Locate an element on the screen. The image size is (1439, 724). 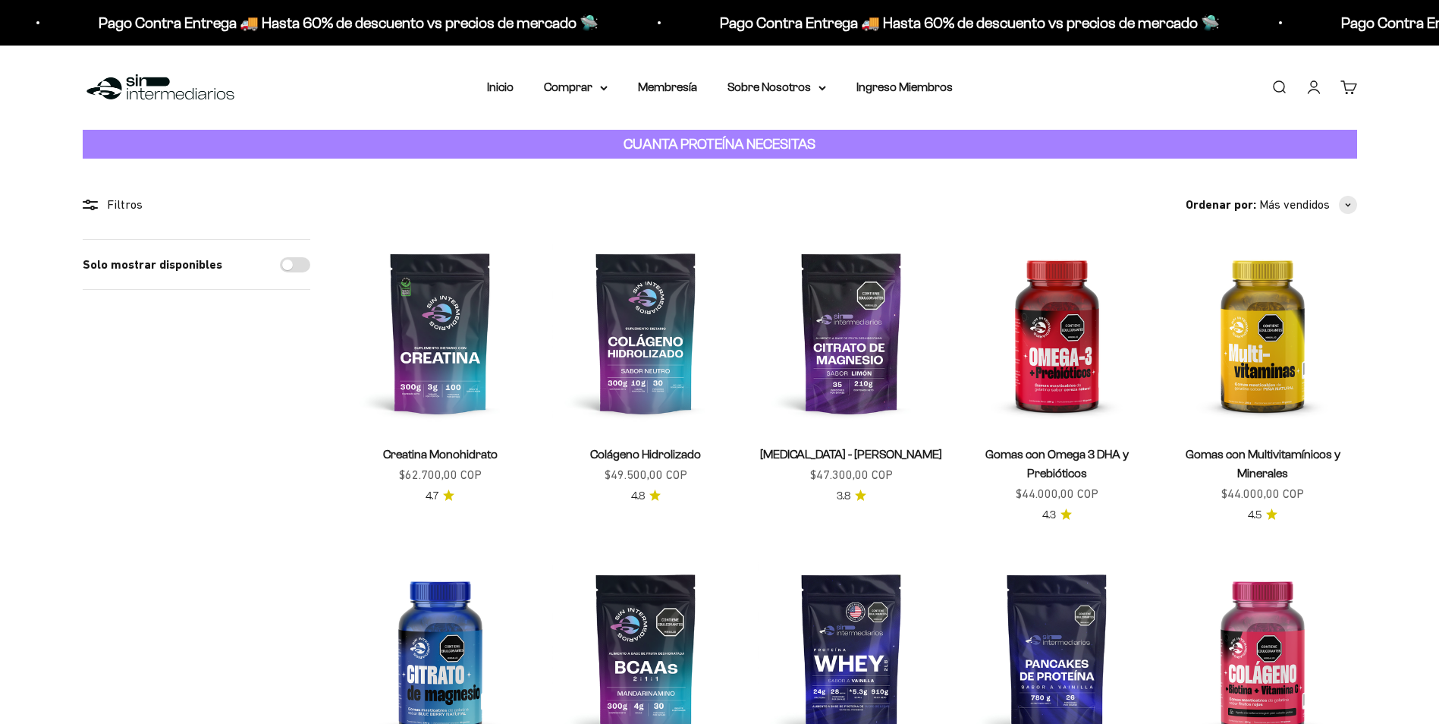
a: 3.83.8 de 5.0 estrellas is located at coordinates (851, 496).